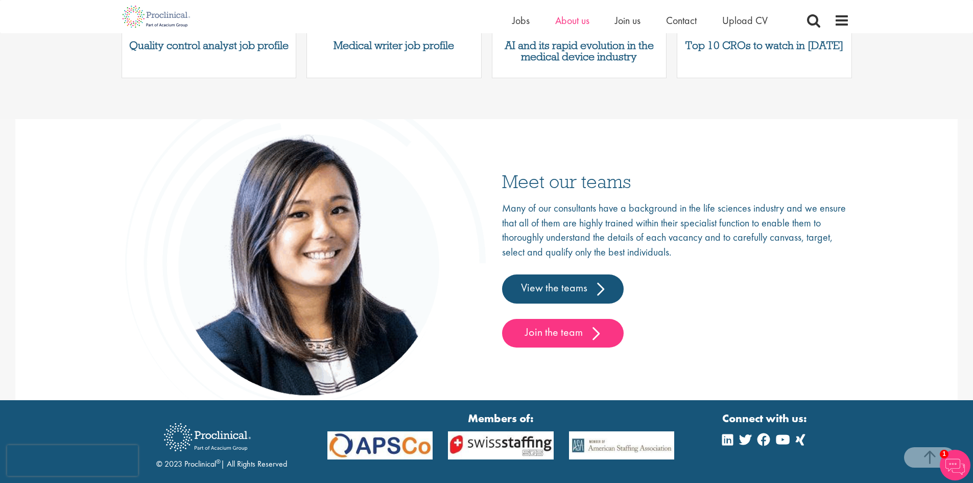  I want to click on span: Contact, so click(682, 20).